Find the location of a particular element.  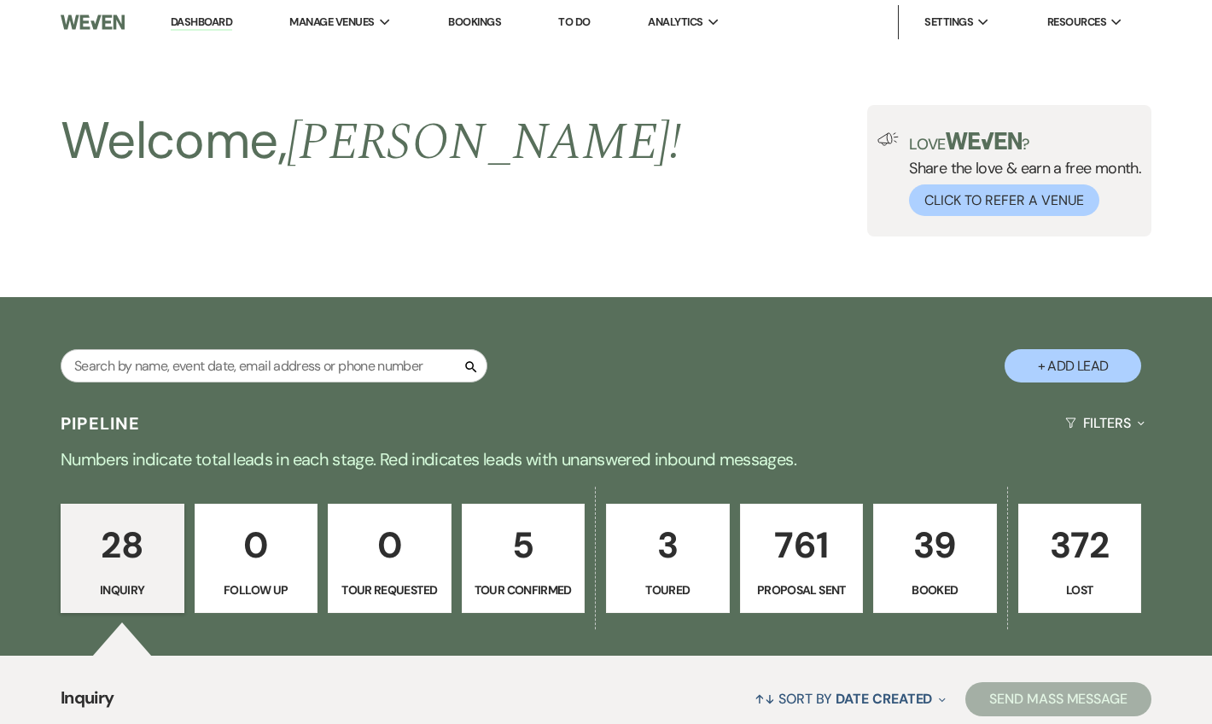

a: 761Proposal Sent is located at coordinates (801, 558).